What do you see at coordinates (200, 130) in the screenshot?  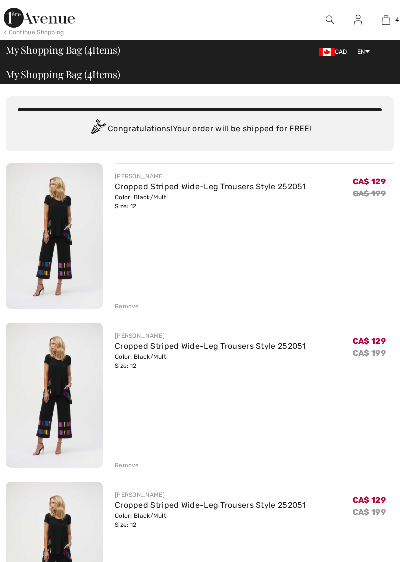 I see `div: Congratulations! Your order will be shipped for FREE!` at bounding box center [200, 130].